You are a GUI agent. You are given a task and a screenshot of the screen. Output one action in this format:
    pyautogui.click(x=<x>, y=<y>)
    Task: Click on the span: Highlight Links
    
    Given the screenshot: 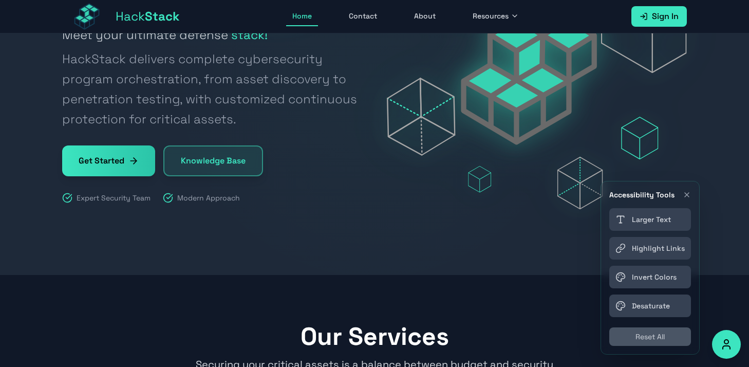 What is the action you would take?
    pyautogui.click(x=658, y=248)
    